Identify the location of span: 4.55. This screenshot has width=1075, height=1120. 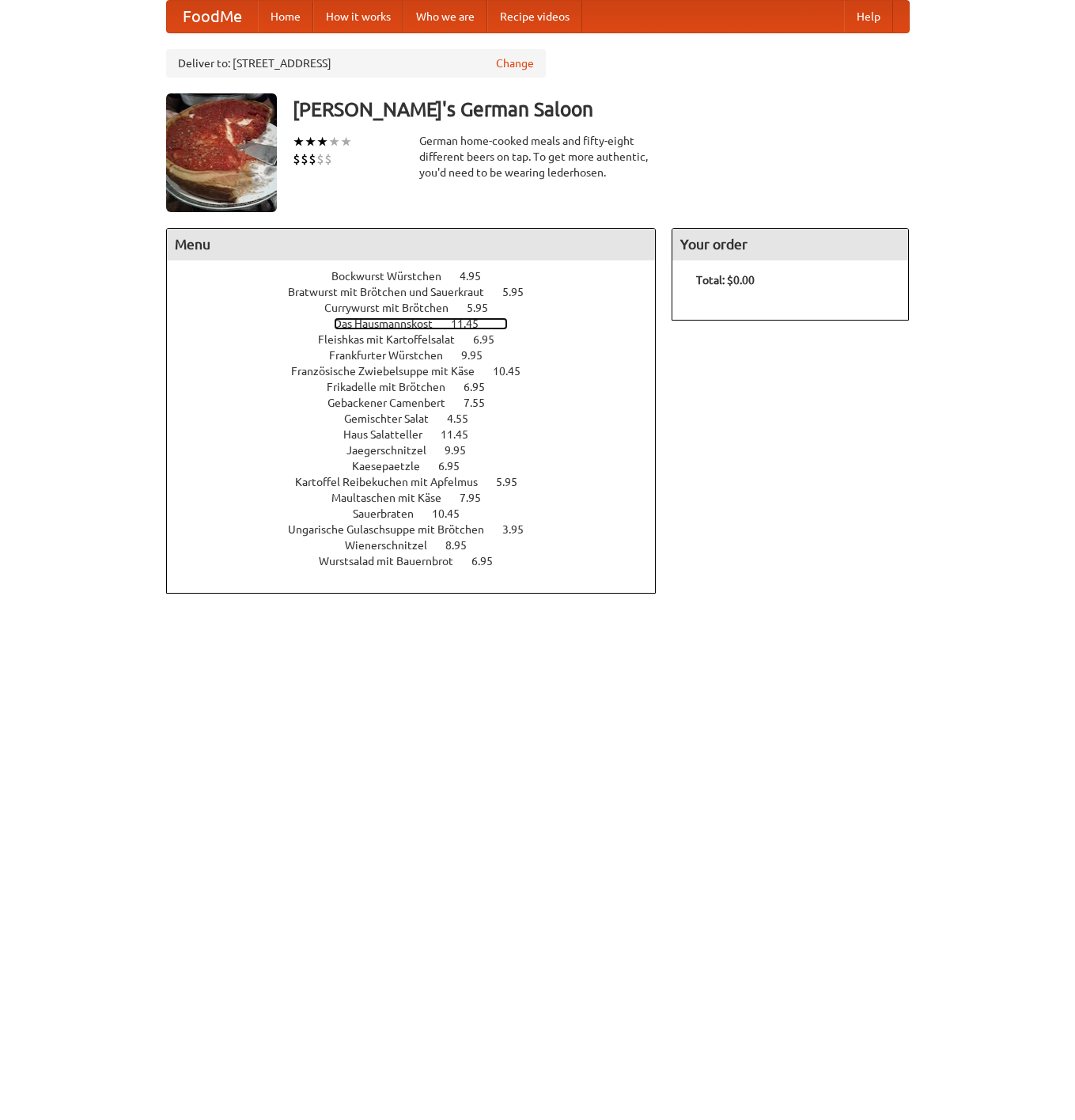
(466, 419).